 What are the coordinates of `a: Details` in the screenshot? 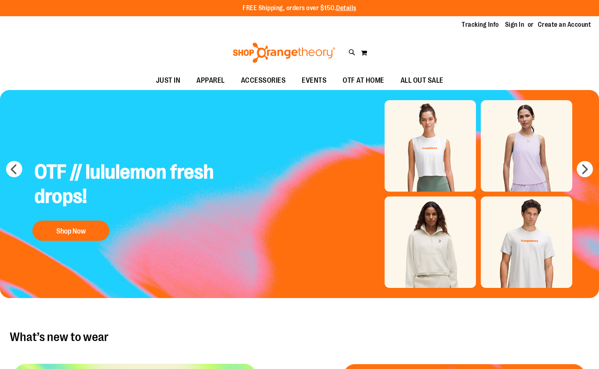 It's located at (346, 8).